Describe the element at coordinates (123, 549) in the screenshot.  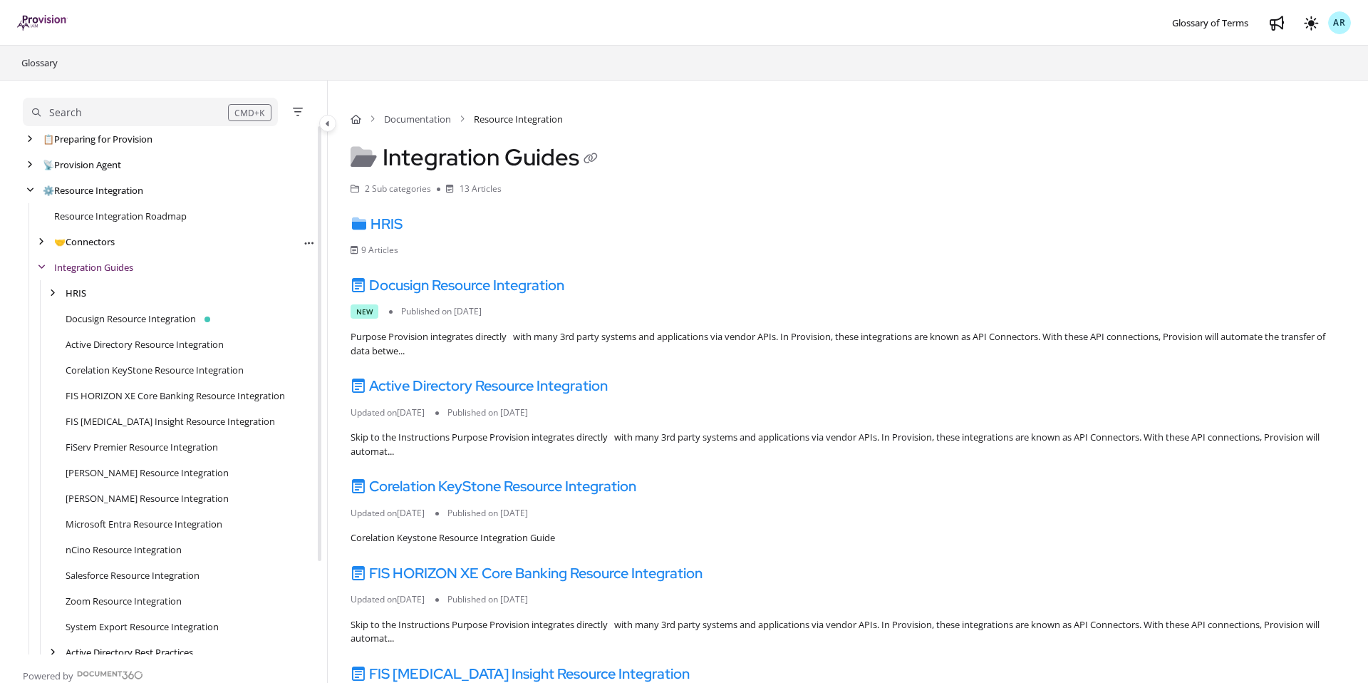
I see `a: nCino Resource Integration` at that location.